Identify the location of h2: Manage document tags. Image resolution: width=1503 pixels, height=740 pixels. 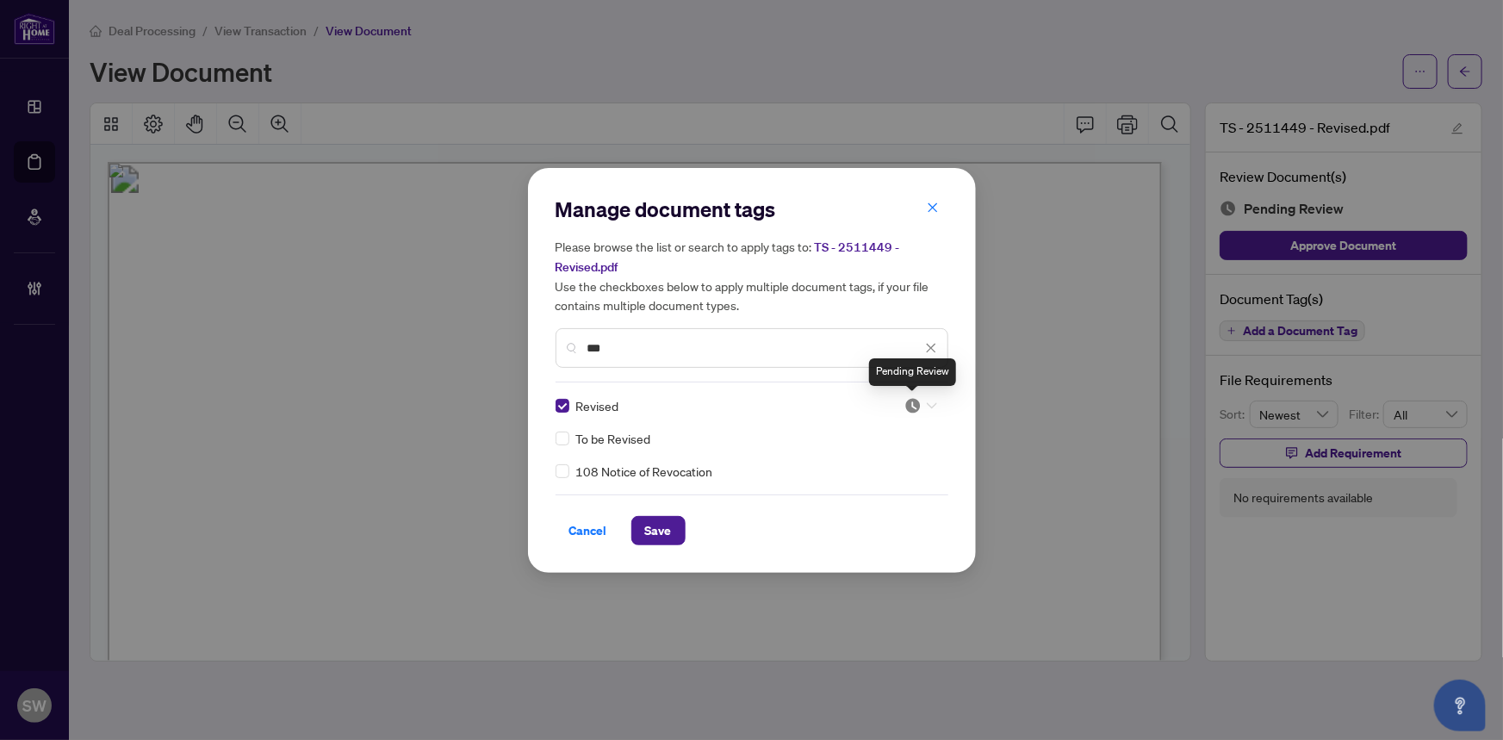
(752, 209).